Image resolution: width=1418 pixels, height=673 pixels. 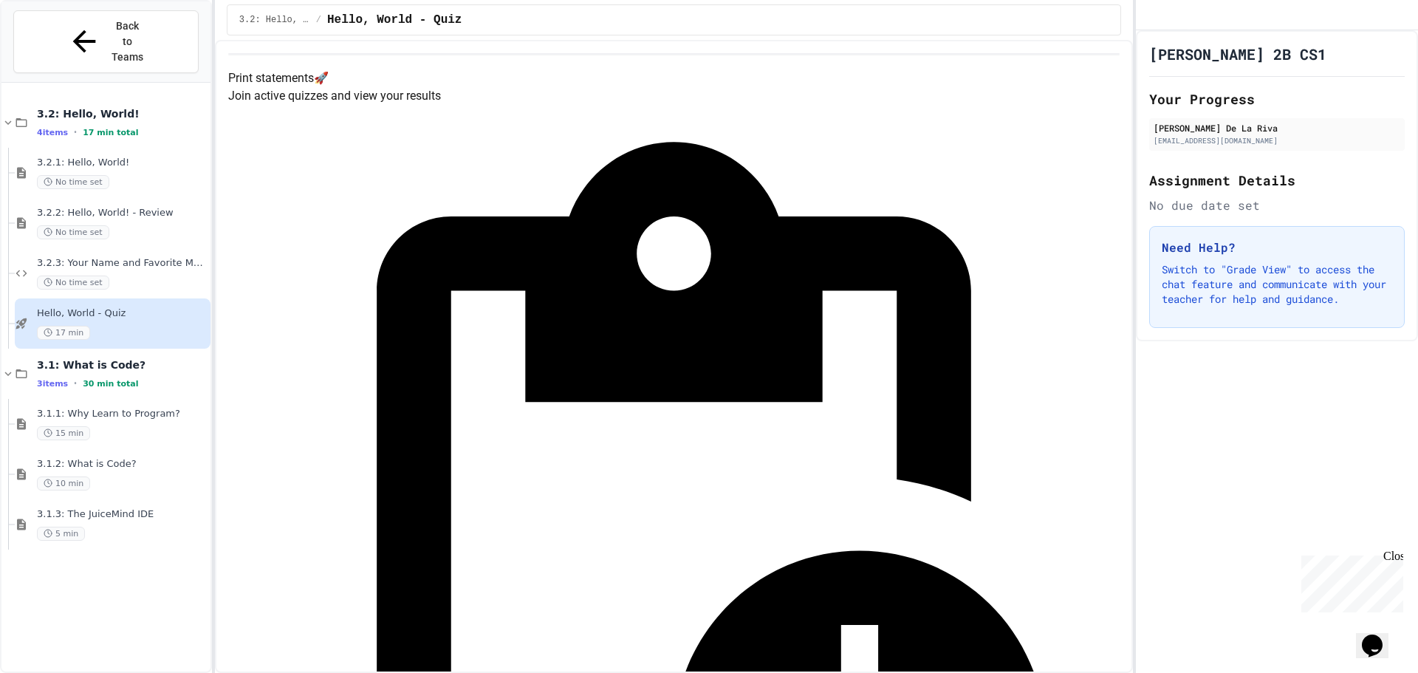 I want to click on span: 3.1.2: What is Code?, so click(x=122, y=464).